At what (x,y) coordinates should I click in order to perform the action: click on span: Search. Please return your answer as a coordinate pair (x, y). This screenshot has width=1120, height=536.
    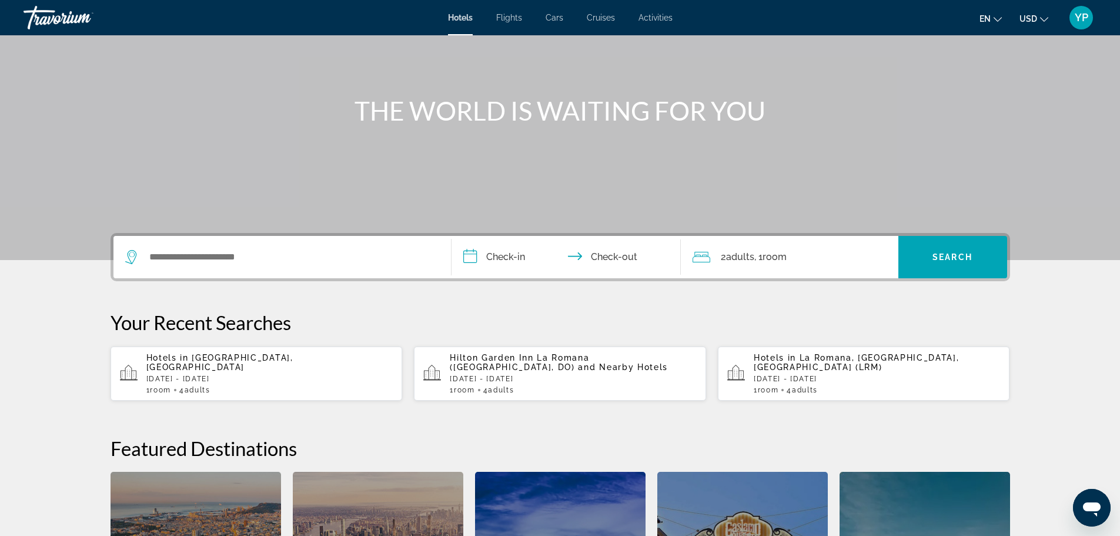
    Looking at the image, I should click on (952, 257).